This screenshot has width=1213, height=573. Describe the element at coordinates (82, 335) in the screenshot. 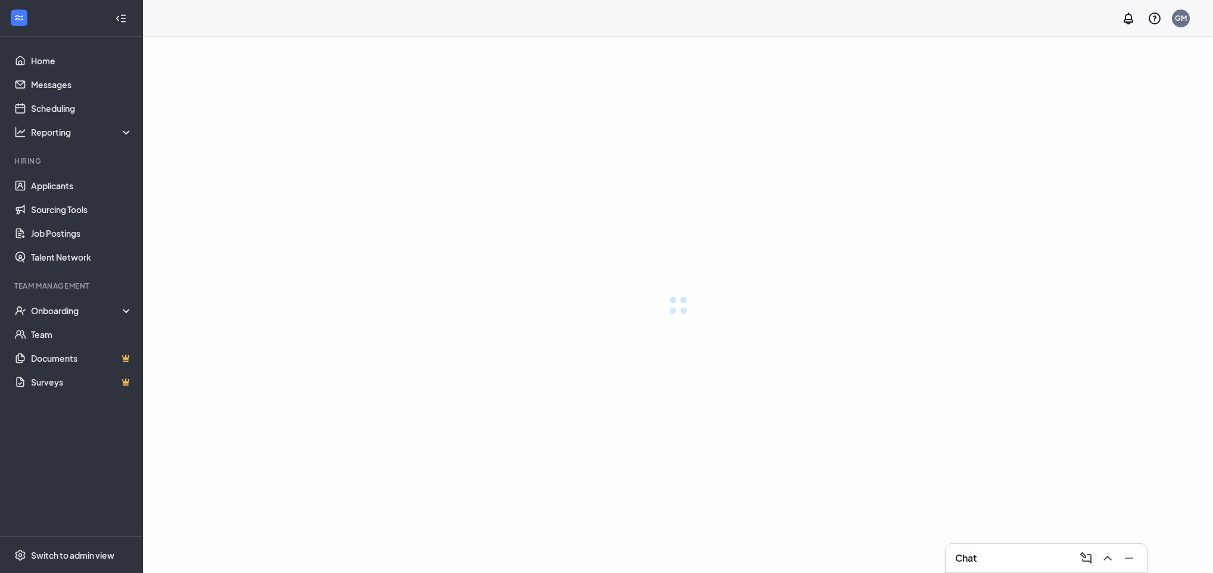

I see `a: Team` at that location.